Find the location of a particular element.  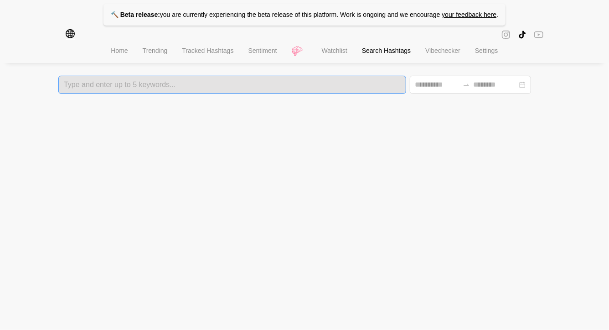

p: you are currently experiencing the beta release of this platform. Work is ongoing and we encourage . is located at coordinates (304, 15).